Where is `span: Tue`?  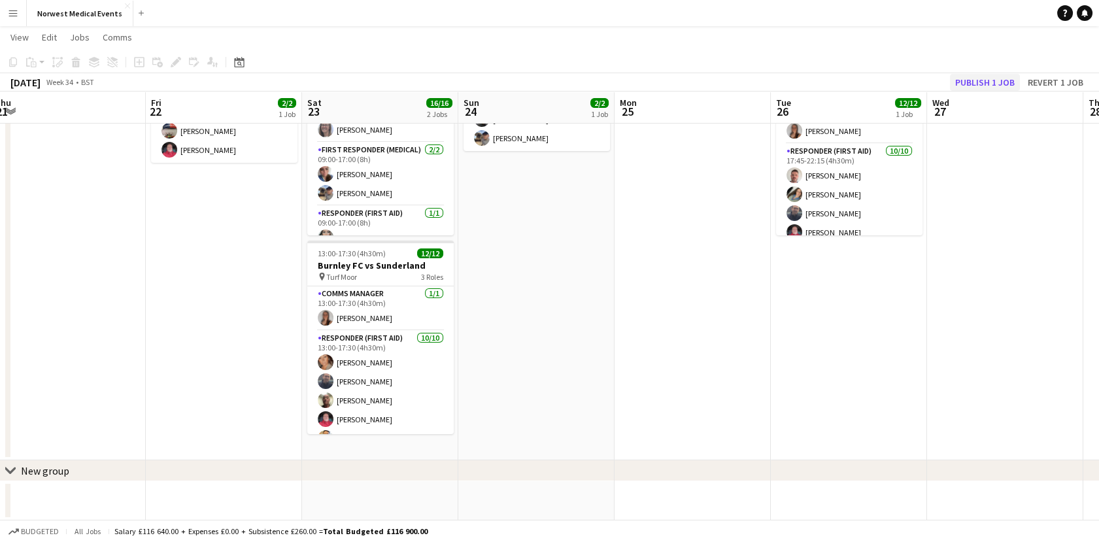 span: Tue is located at coordinates (783, 103).